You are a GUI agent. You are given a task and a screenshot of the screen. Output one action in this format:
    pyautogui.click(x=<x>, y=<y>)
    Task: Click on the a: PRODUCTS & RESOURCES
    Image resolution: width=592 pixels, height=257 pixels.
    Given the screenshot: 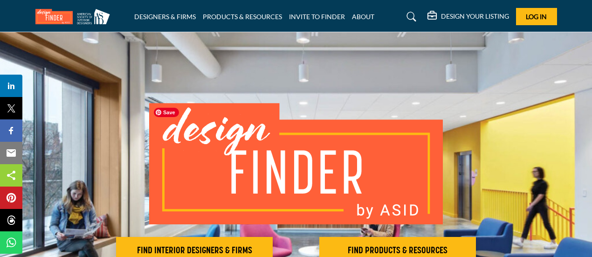 What is the action you would take?
    pyautogui.click(x=242, y=16)
    